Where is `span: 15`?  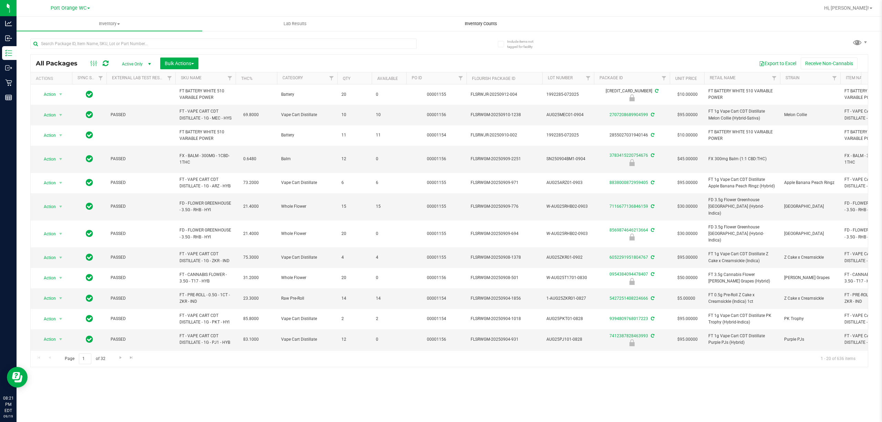
span: 15 is located at coordinates (354, 206).